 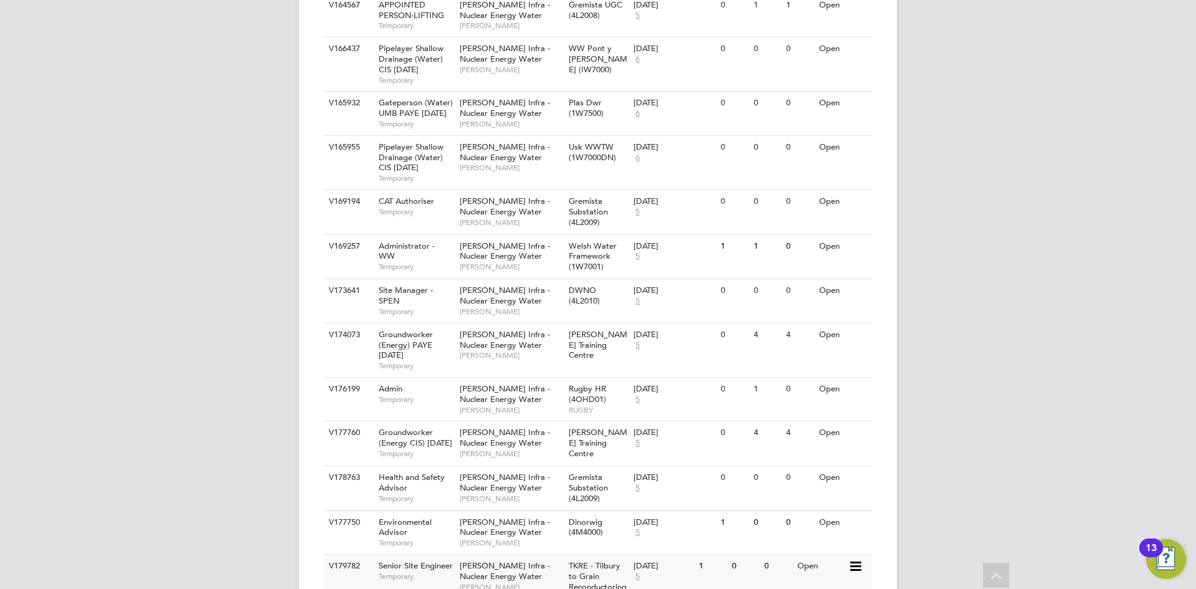 What do you see at coordinates (405, 295) in the screenshot?
I see `span: Site Manager - SPEN` at bounding box center [405, 295].